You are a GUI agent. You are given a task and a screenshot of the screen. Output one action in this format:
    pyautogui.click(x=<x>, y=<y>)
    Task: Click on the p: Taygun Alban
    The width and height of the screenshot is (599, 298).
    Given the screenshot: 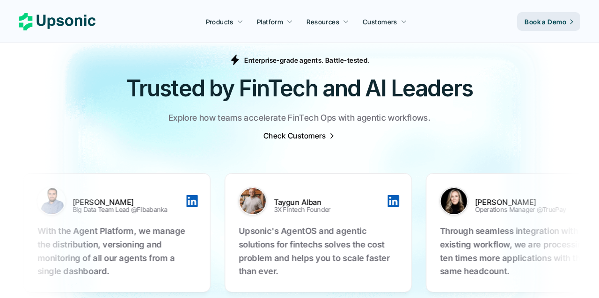 What is the action you would take?
    pyautogui.click(x=328, y=202)
    